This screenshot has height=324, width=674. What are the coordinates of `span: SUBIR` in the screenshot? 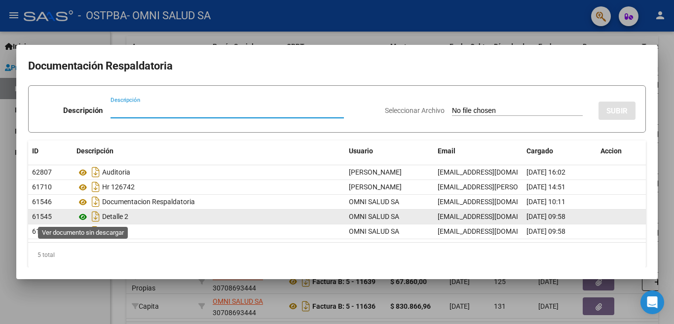 It's located at (617, 111).